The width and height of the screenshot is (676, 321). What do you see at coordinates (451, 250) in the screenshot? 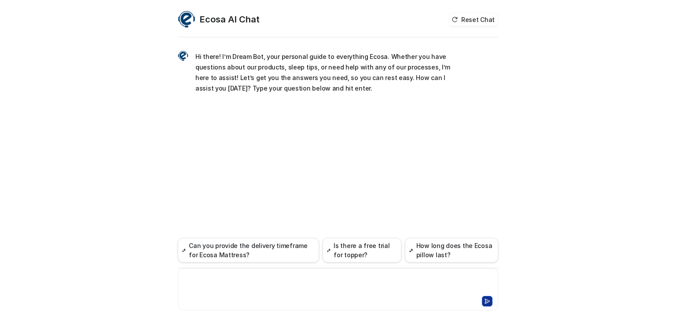
I see `button: How long does the Ecosa pillow last?` at bounding box center [451, 250].